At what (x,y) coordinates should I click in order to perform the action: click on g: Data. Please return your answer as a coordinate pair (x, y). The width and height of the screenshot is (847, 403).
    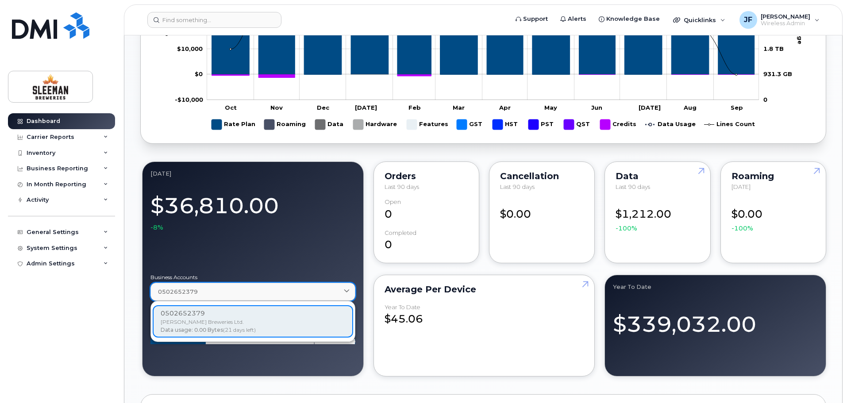
    Looking at the image, I should click on (330, 124).